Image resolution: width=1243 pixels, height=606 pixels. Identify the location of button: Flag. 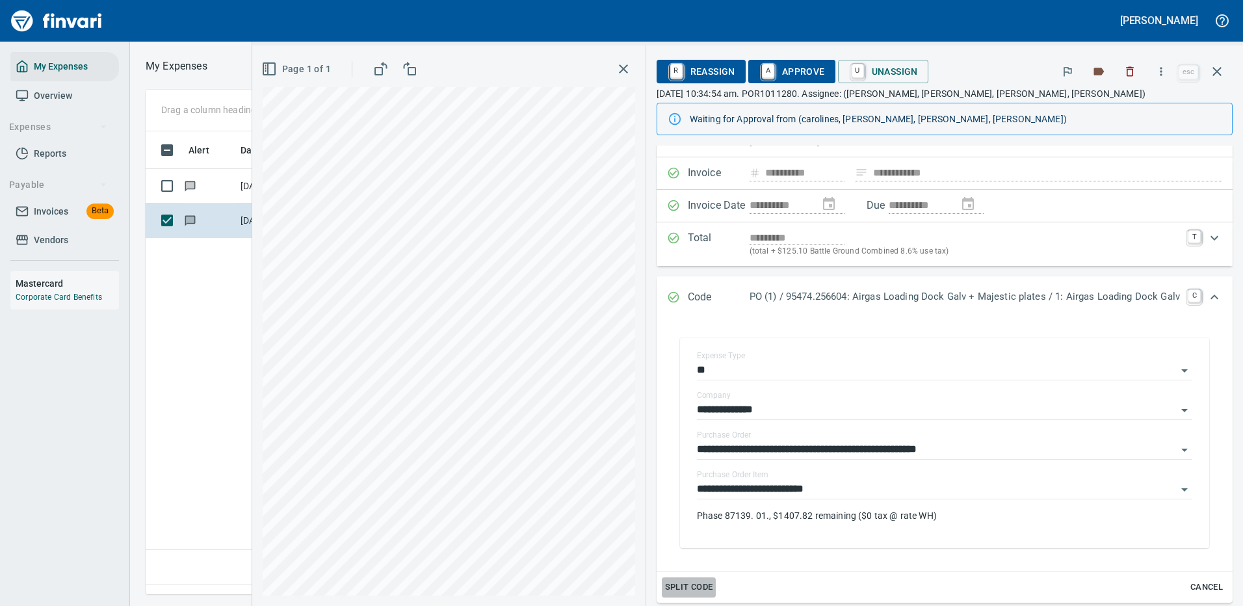
(1068, 72).